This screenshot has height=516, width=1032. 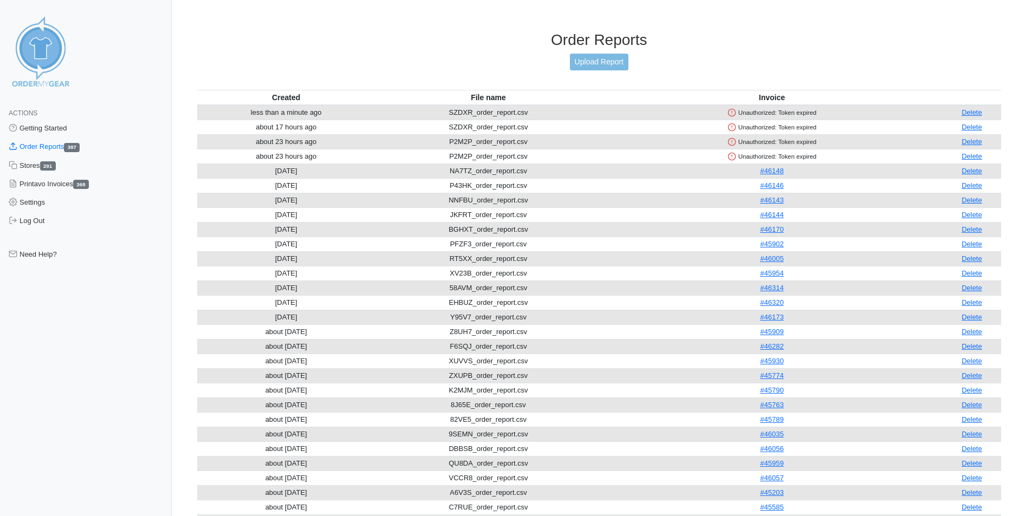 I want to click on td: RT5XX_order_report.csv, so click(x=488, y=258).